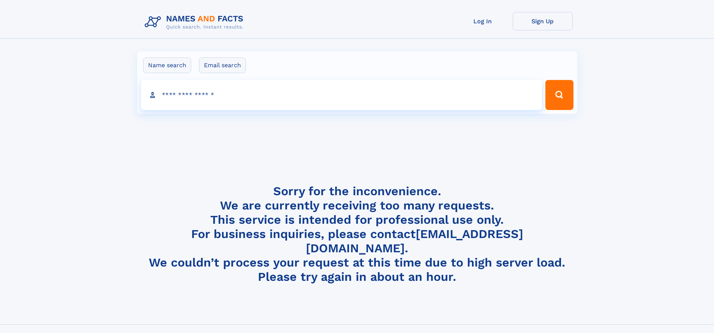  Describe the element at coordinates (559, 95) in the screenshot. I see `button: Search Button` at that location.